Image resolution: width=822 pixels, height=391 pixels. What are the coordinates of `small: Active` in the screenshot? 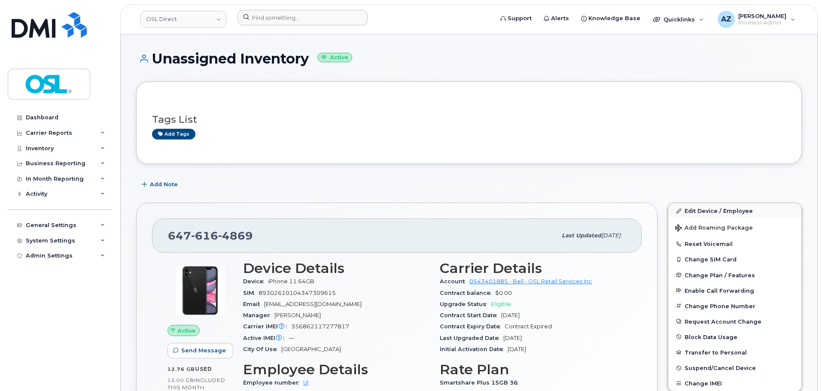 It's located at (334, 58).